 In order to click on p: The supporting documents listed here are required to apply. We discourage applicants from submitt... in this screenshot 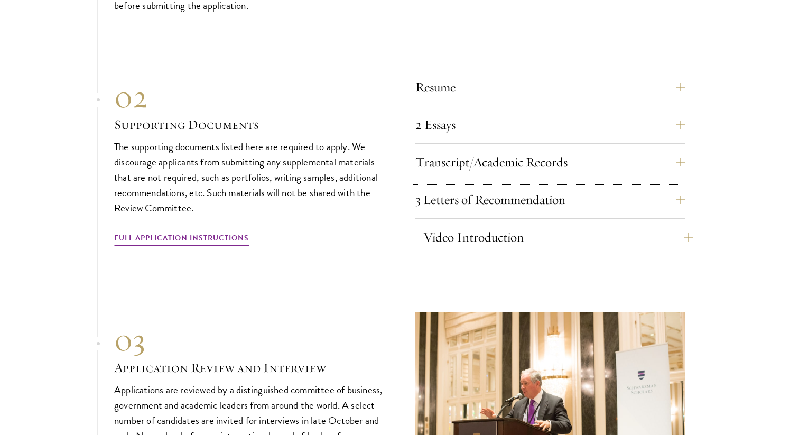, I will do `click(249, 177)`.